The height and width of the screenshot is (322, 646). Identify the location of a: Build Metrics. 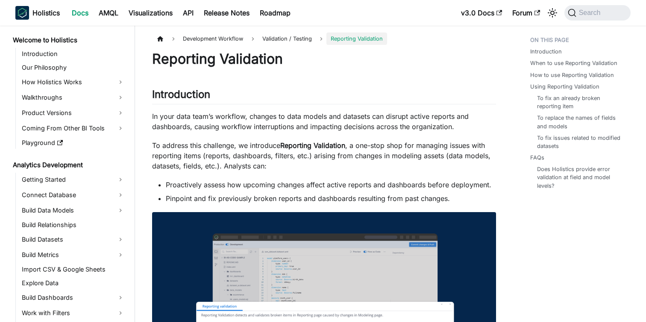
(73, 255).